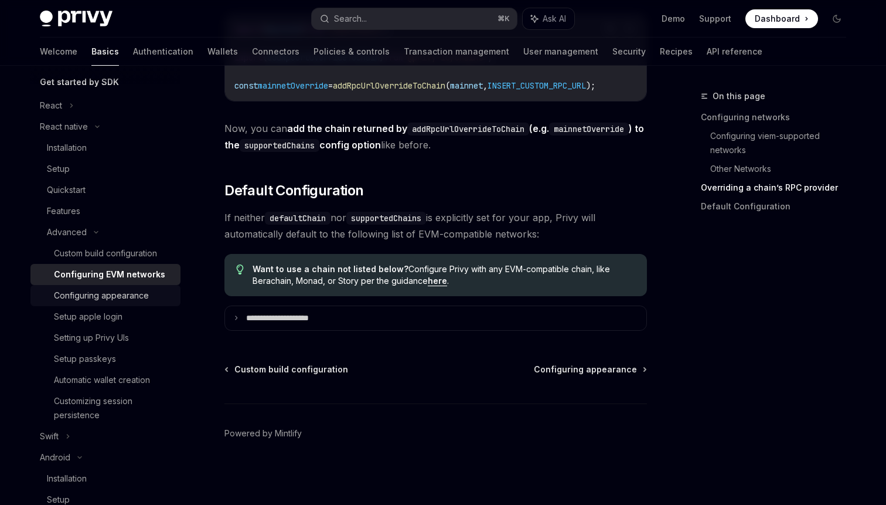 The image size is (886, 505). Describe the element at coordinates (91, 338) in the screenshot. I see `div: Setting up Privy UIs` at that location.